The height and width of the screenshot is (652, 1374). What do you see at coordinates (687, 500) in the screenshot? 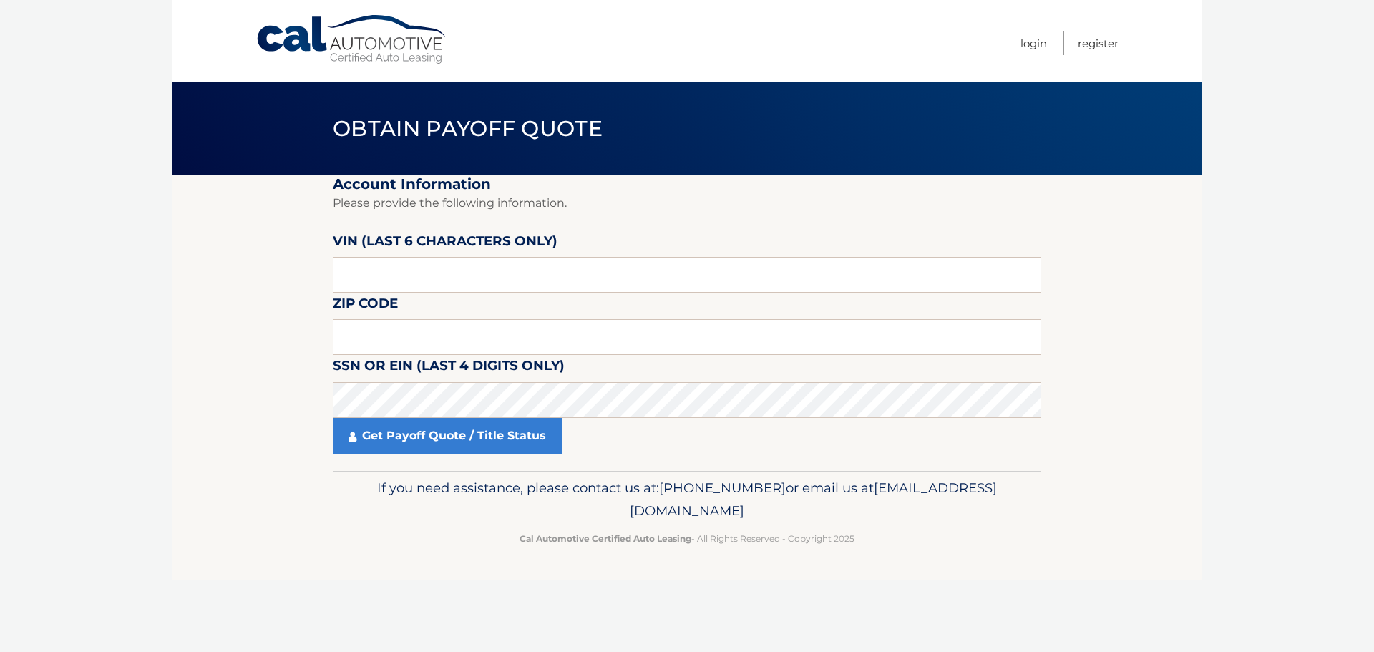
I see `p: If you need assistance, please contact us at: or email us at` at bounding box center [687, 500].